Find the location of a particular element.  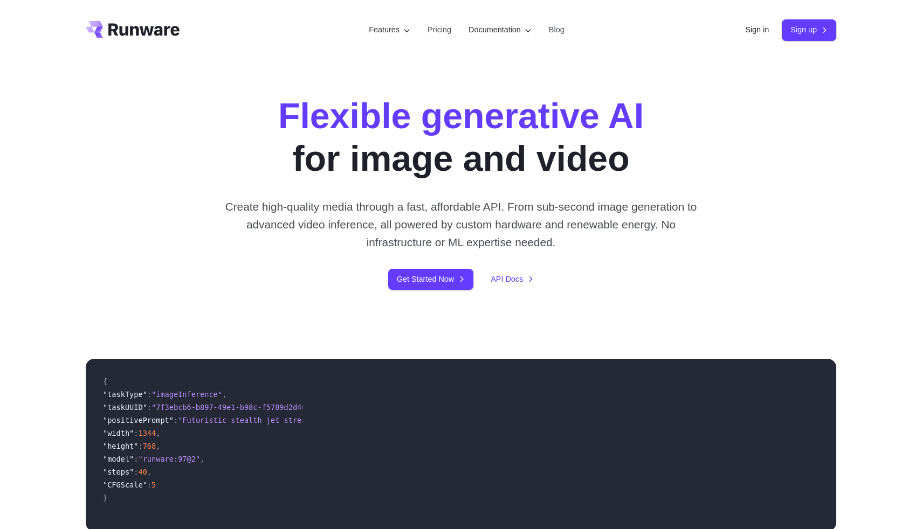

span: 40 is located at coordinates (142, 472).